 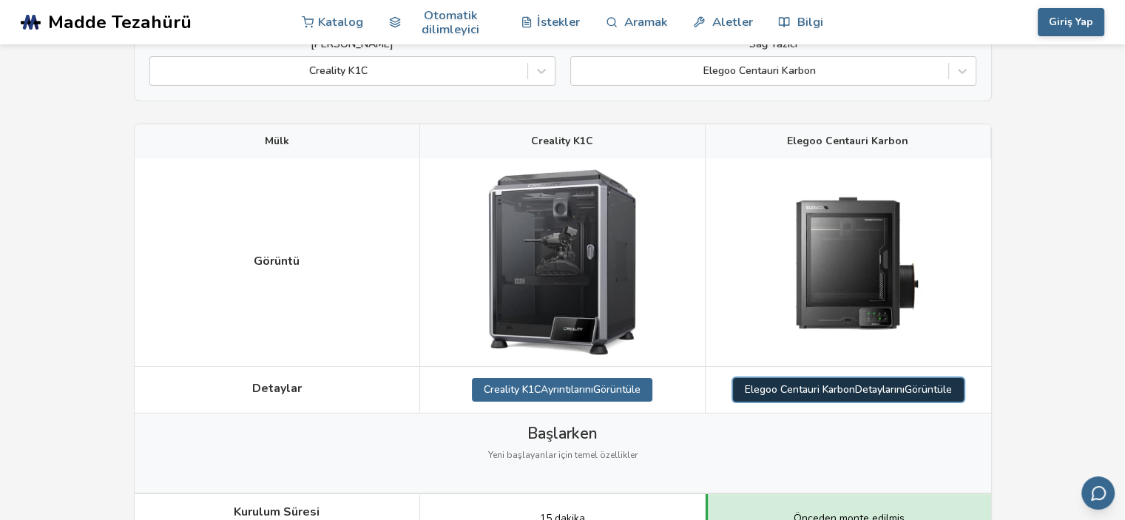 What do you see at coordinates (562, 262) in the screenshot?
I see `img: Creality K1C` at bounding box center [562, 262].